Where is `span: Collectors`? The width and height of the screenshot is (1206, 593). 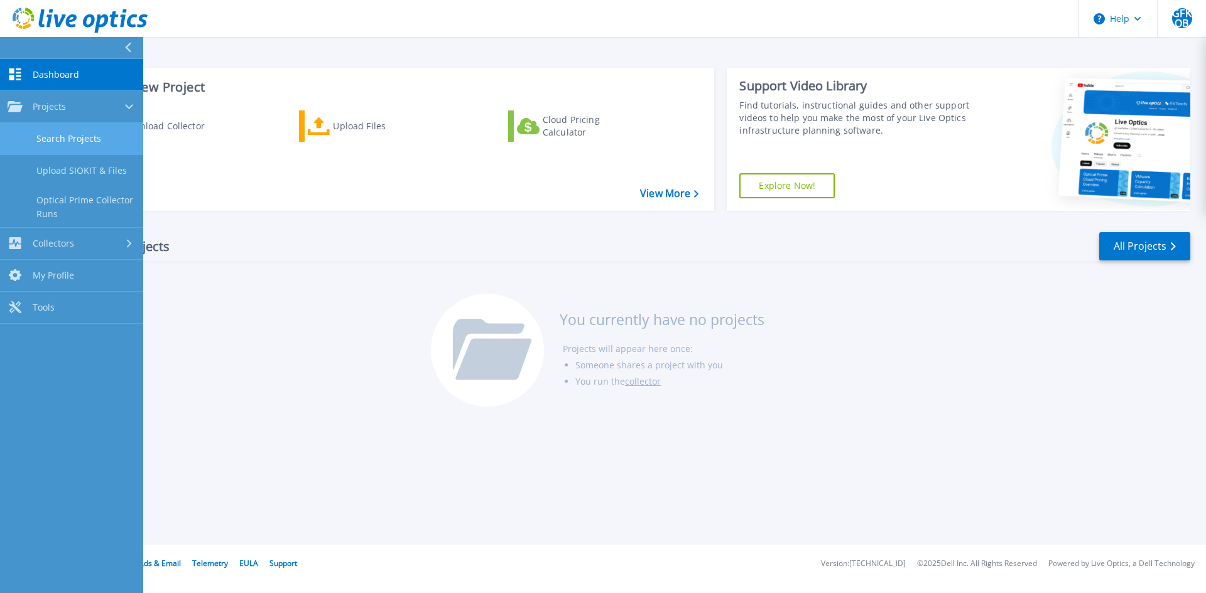 span: Collectors is located at coordinates (53, 244).